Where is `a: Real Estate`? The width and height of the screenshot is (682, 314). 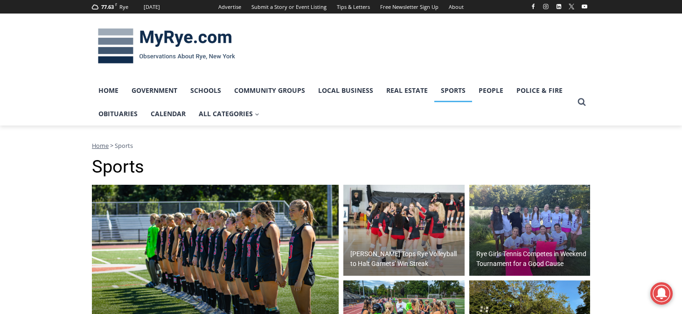
a: Real Estate is located at coordinates (407, 91).